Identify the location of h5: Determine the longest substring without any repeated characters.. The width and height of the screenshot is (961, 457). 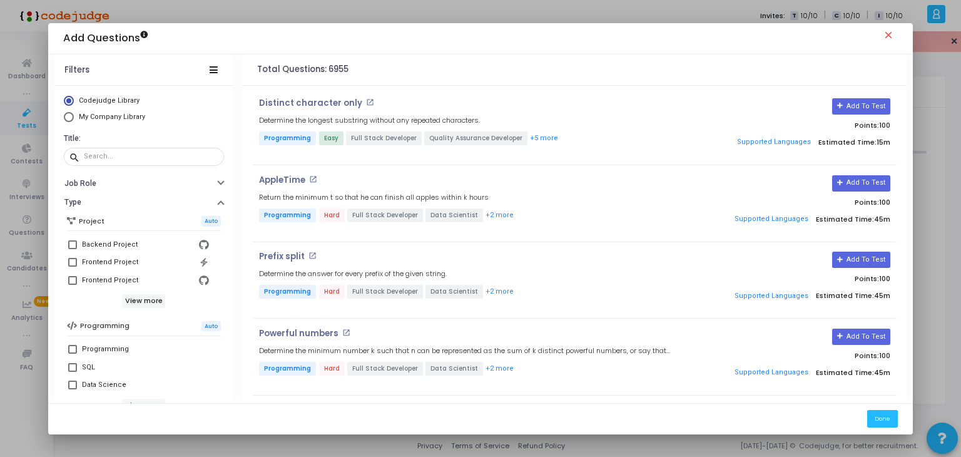
(369, 120).